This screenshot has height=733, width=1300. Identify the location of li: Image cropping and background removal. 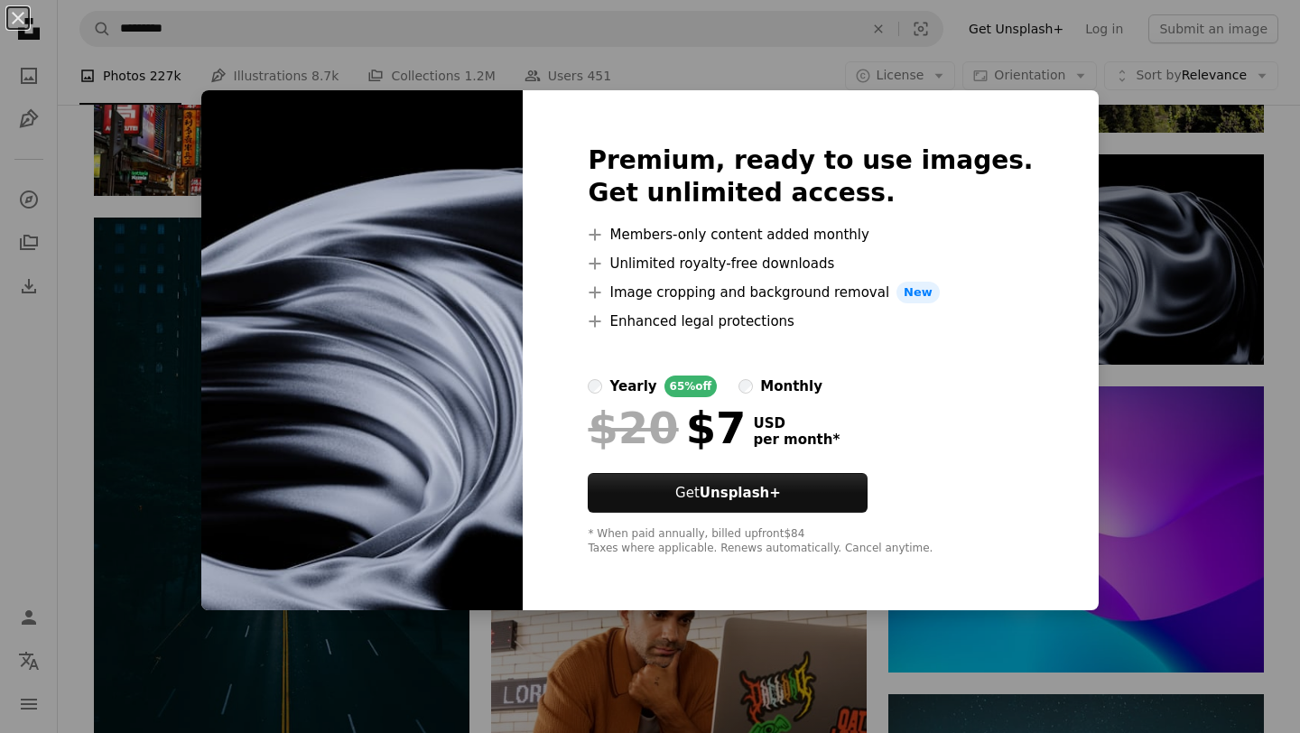
(810, 292).